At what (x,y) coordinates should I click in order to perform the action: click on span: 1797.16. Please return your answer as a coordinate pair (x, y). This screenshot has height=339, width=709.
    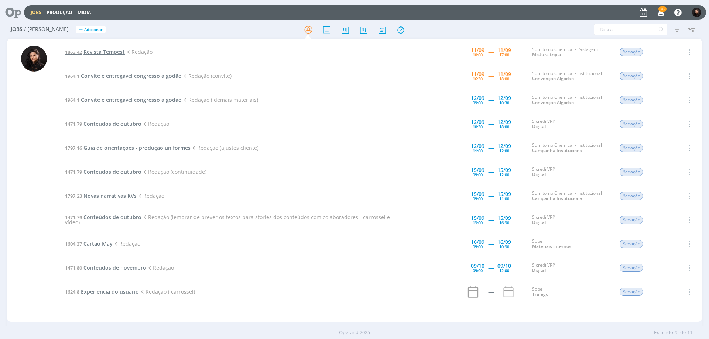
    Looking at the image, I should click on (73, 148).